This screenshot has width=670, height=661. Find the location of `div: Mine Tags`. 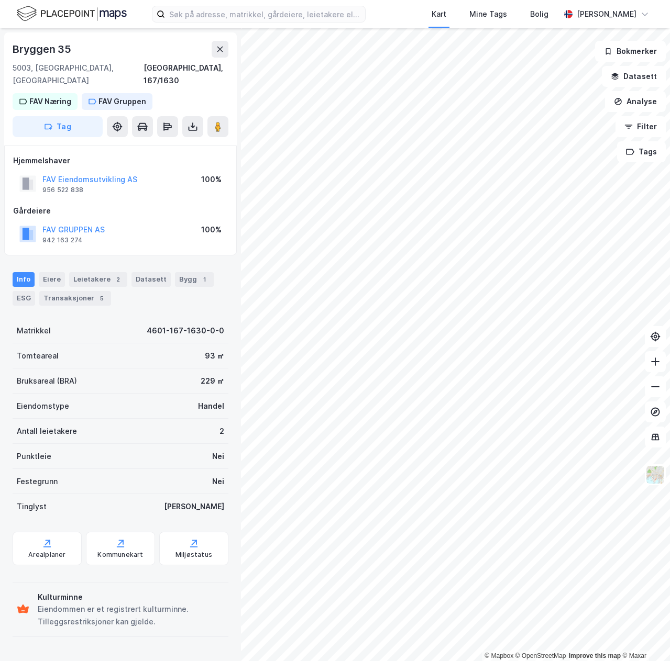

div: Mine Tags is located at coordinates (488, 14).